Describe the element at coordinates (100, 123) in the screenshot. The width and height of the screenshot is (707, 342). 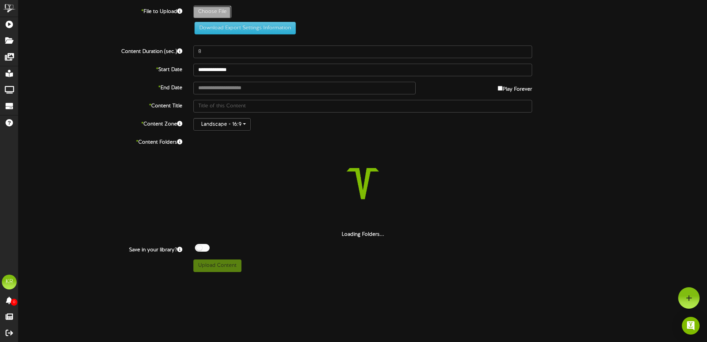
I see `label: Content Zone` at that location.